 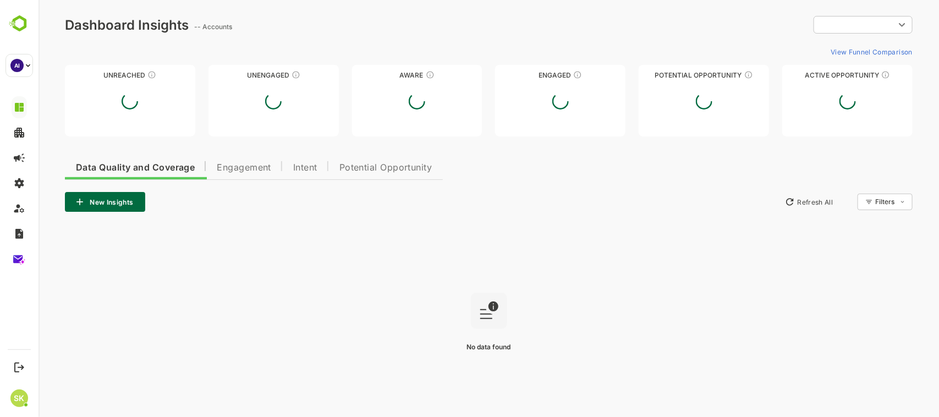 I want to click on div: Dashboard Insights, so click(x=88, y=25).